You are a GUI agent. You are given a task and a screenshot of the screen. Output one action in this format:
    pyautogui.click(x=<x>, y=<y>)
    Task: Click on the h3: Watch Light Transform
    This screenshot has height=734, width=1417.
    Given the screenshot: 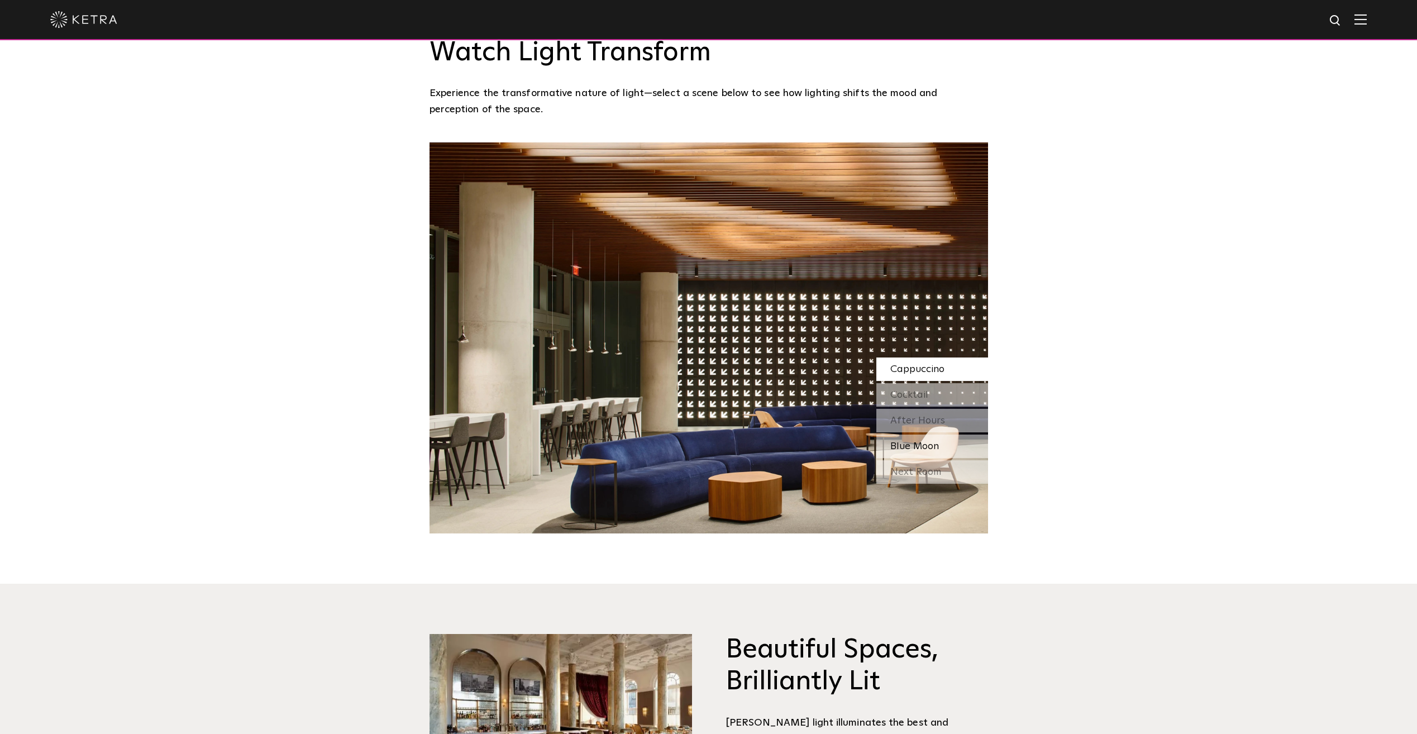 What is the action you would take?
    pyautogui.click(x=709, y=53)
    